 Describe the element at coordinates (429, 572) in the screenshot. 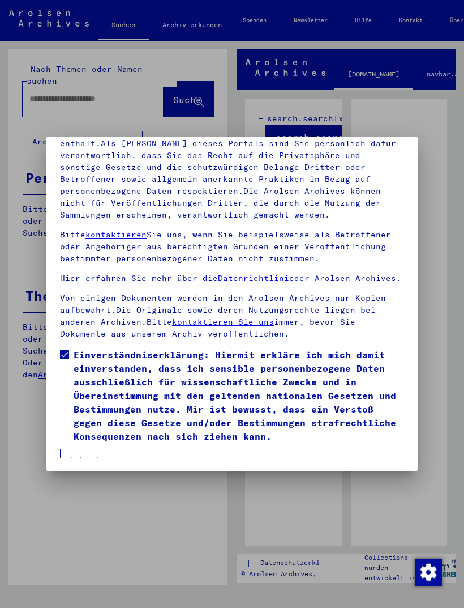

I see `img: Zustimmung ändern` at that location.